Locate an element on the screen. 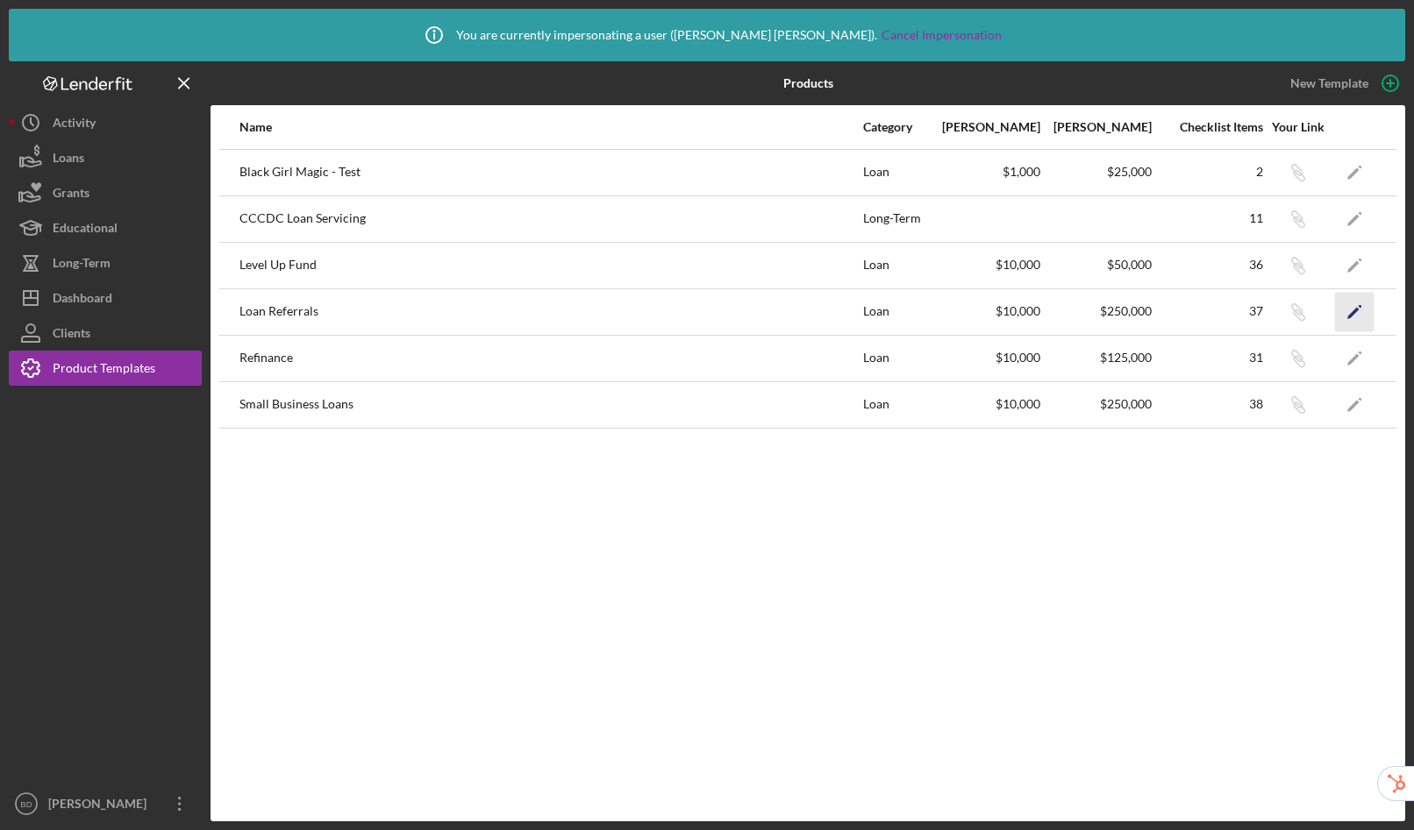 The width and height of the screenshot is (1414, 830). div: Activity is located at coordinates (74, 125).